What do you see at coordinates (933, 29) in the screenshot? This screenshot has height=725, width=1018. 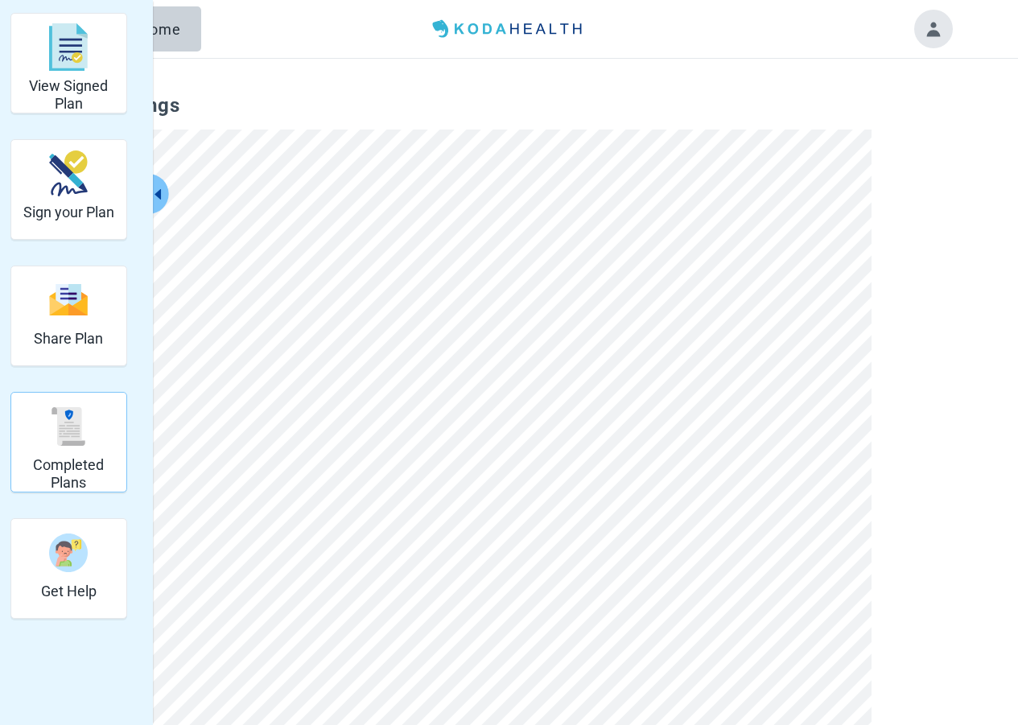 I see `button: Toggle account menu` at bounding box center [933, 29].